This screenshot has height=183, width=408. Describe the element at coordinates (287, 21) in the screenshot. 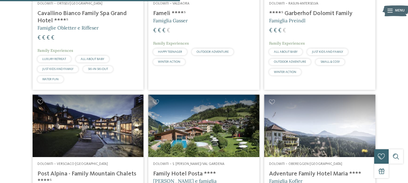

I see `span: Famiglia Preindl` at that location.